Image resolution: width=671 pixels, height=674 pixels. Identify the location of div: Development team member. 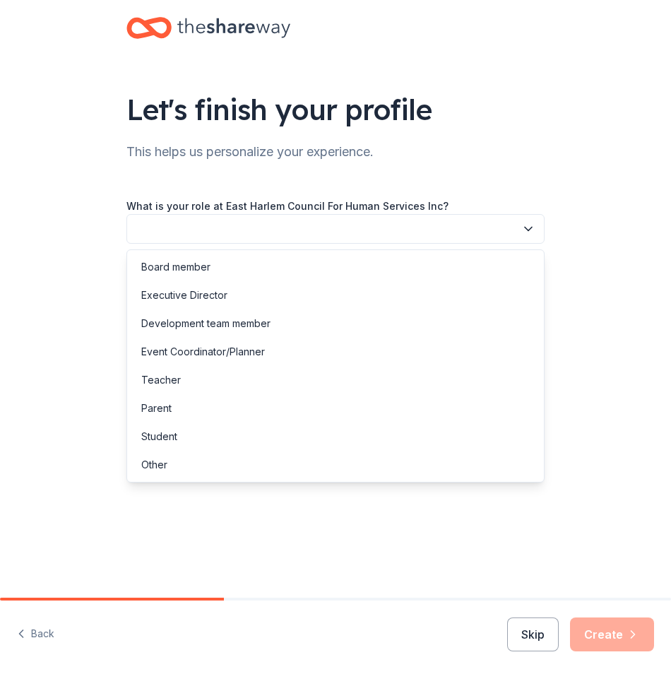
(206, 324).